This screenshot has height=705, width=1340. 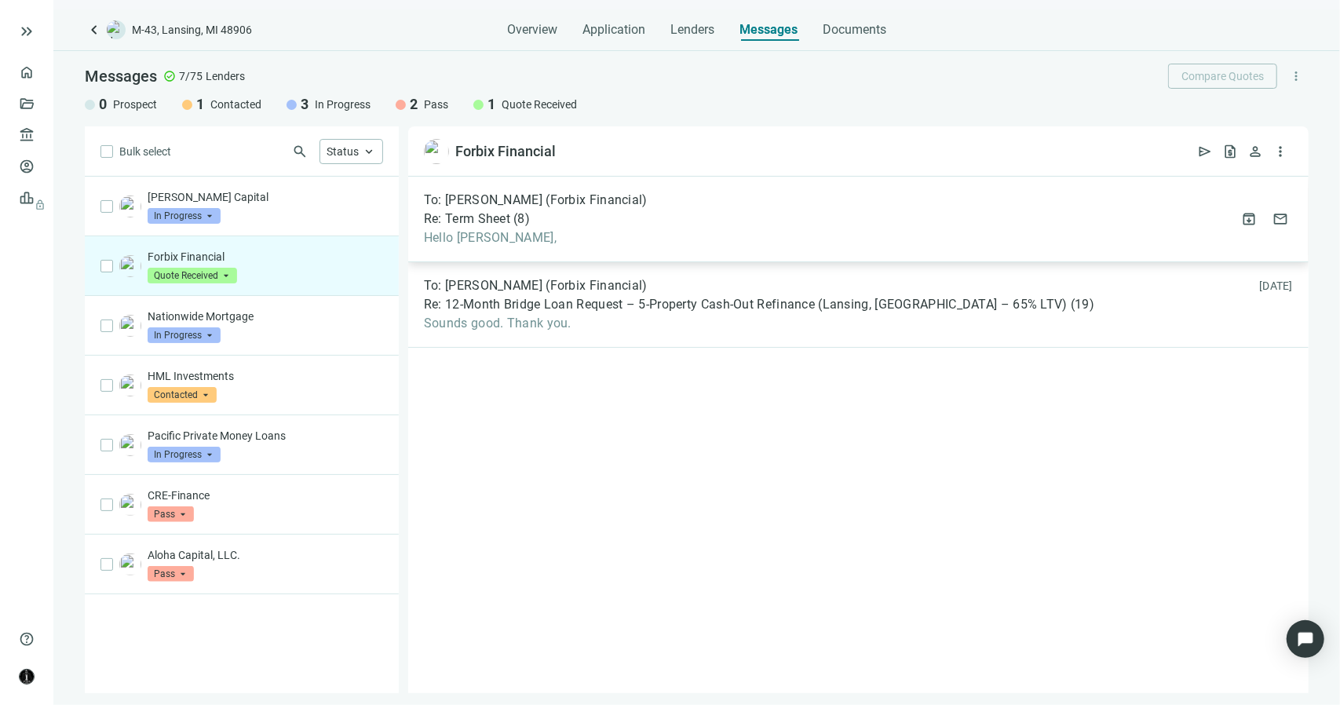 What do you see at coordinates (130, 445) in the screenshot?
I see `img: f0c8e67c-8c0e-4a2b-8b6b-48c2e6e563d8` at bounding box center [130, 445].